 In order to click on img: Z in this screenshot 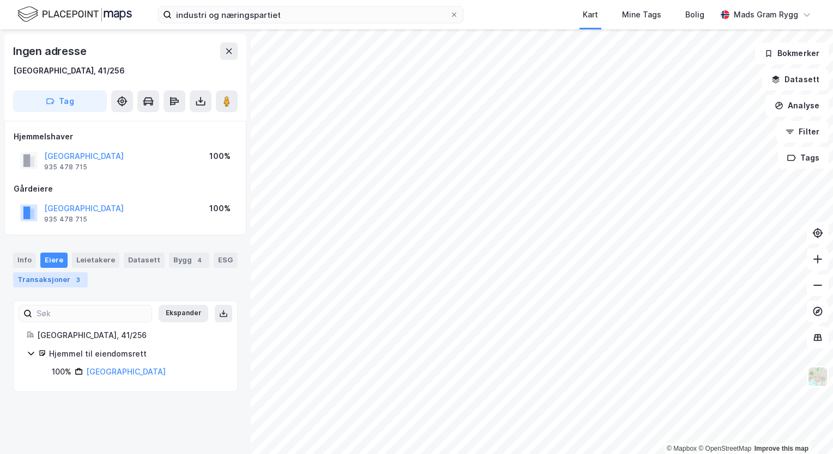, I will do `click(817, 377)`.